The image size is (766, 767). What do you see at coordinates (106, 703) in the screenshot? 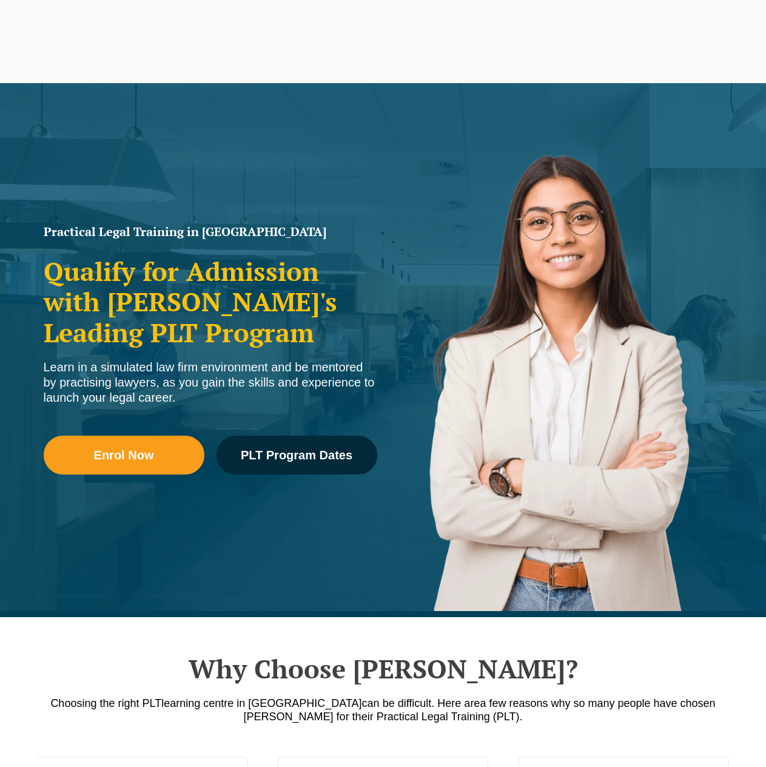
I see `span: Choosing the right PLT` at bounding box center [106, 703].